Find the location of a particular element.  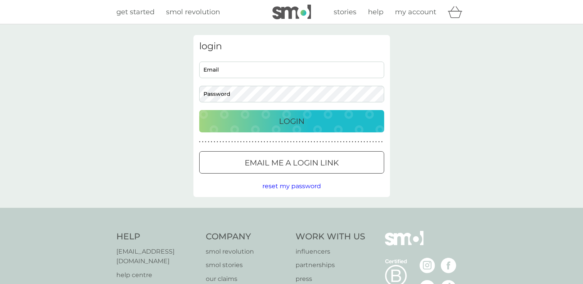

span: help is located at coordinates (375, 12).